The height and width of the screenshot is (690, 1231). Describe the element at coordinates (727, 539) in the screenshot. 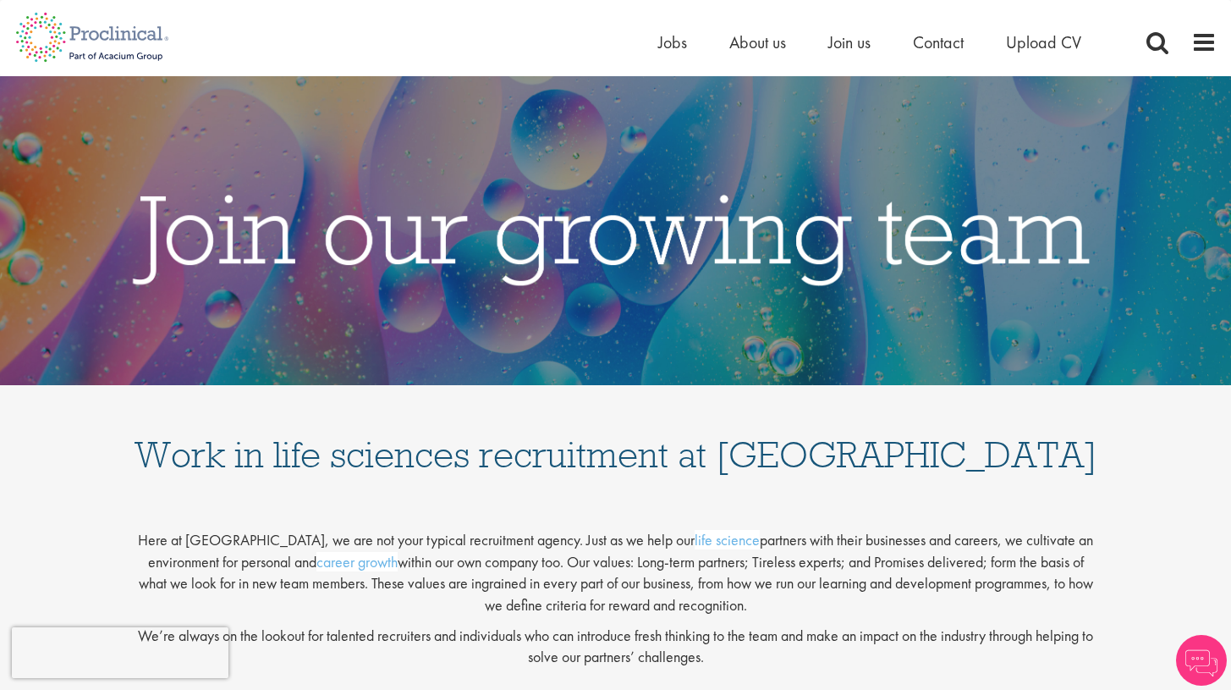

I see `a: life science` at that location.